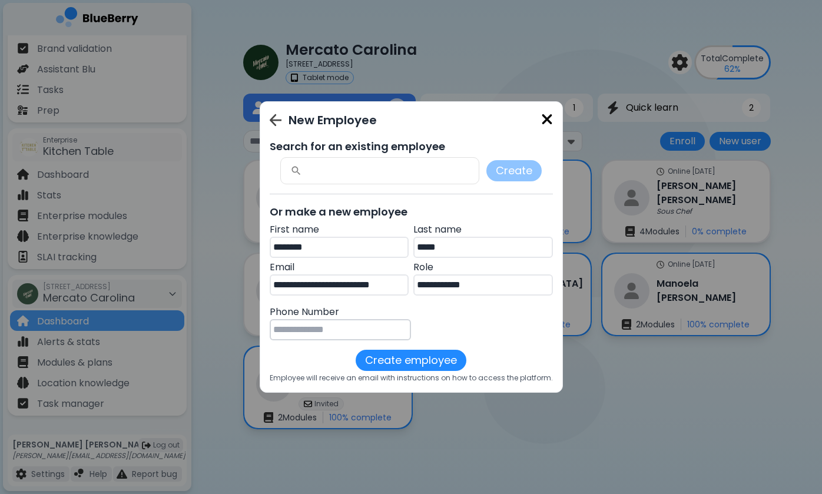 This screenshot has height=494, width=822. What do you see at coordinates (339, 230) in the screenshot?
I see `p: First name` at bounding box center [339, 230].